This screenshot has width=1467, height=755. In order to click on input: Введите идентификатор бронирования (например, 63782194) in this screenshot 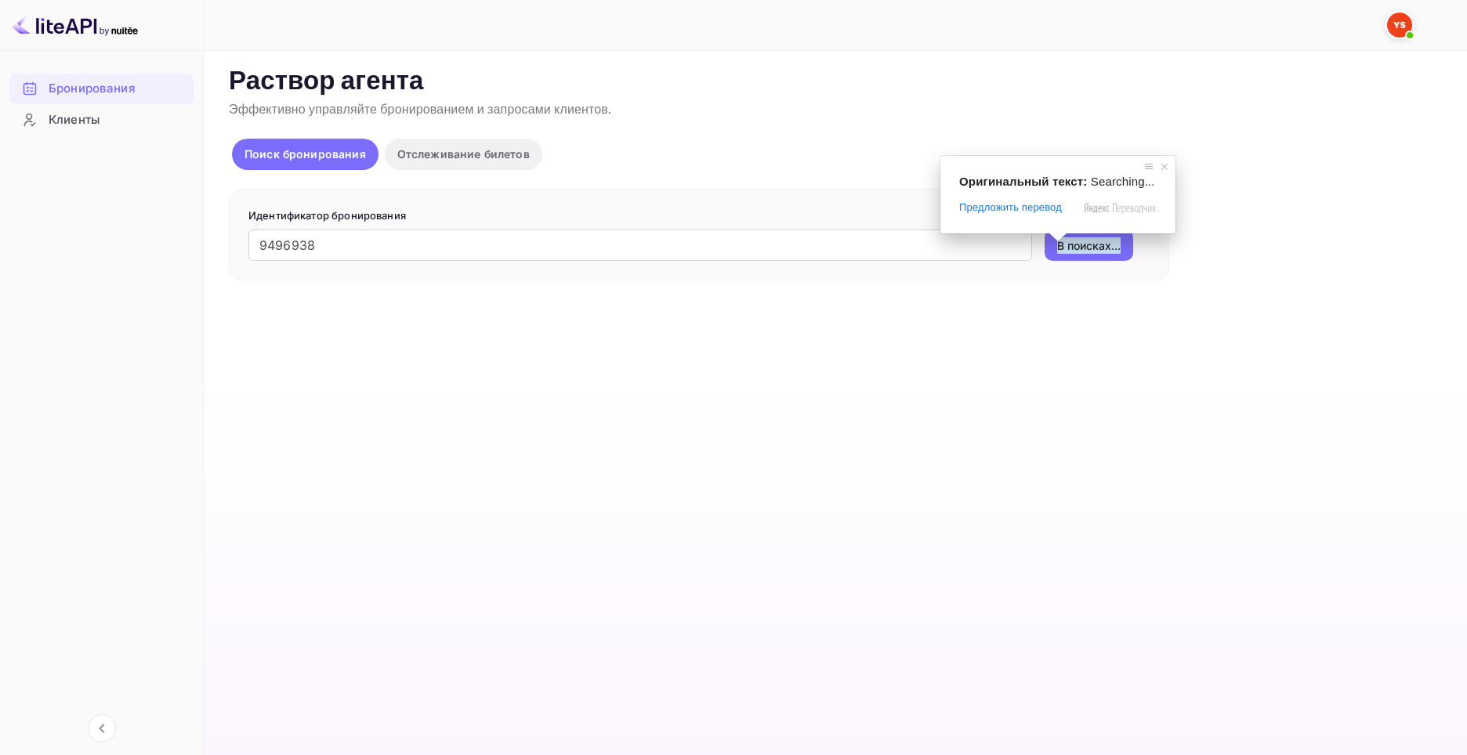, I will do `click(640, 245)`.